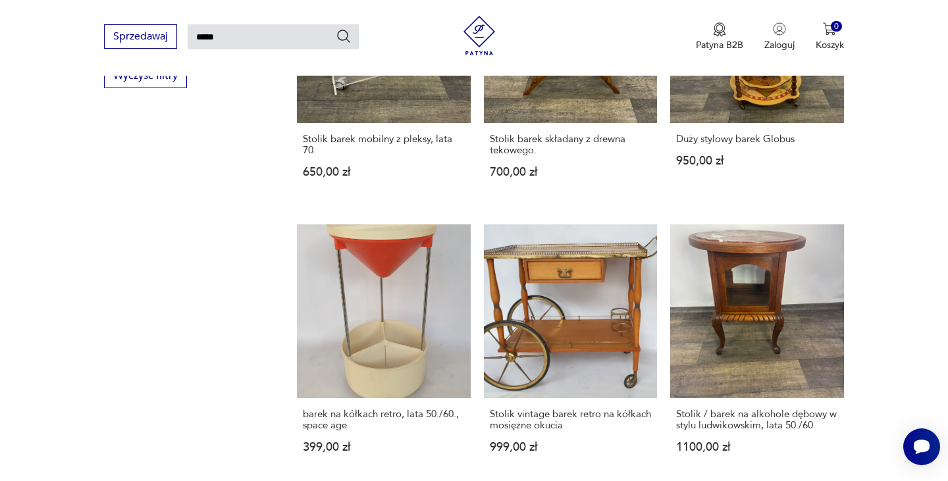 This screenshot has width=948, height=481. Describe the element at coordinates (779, 37) in the screenshot. I see `button: Zaloguj` at that location.